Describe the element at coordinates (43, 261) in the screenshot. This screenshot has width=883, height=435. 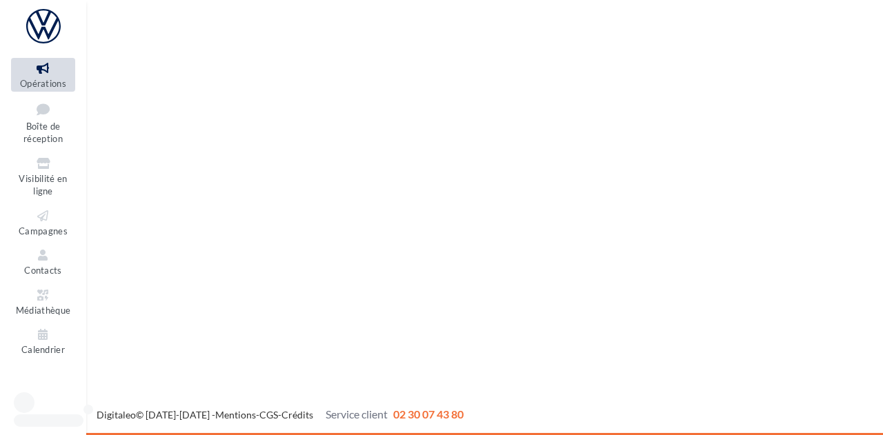
I see `a: Contacts` at that location.